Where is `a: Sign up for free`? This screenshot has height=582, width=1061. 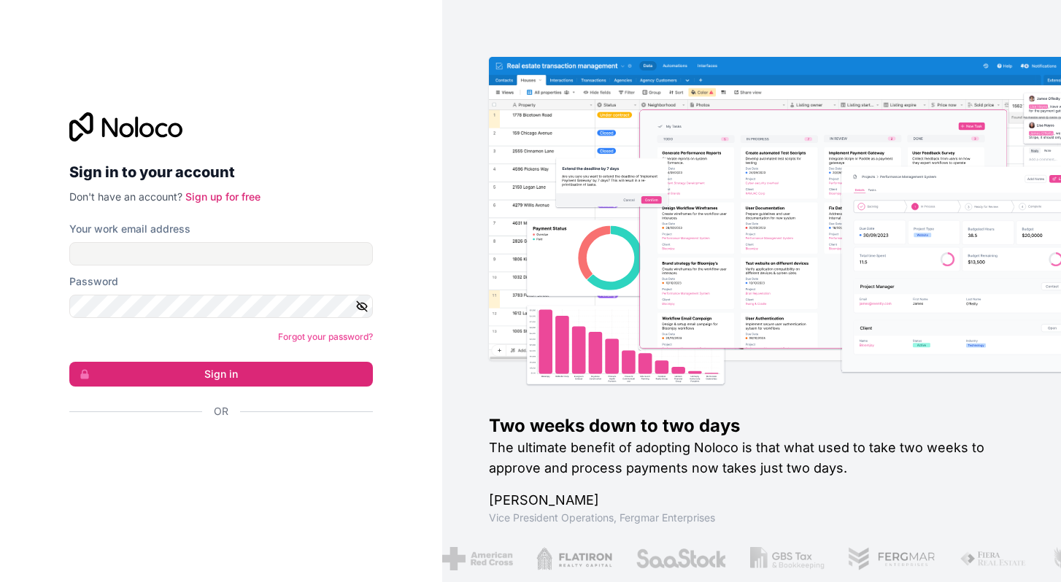 a: Sign up for free is located at coordinates (223, 196).